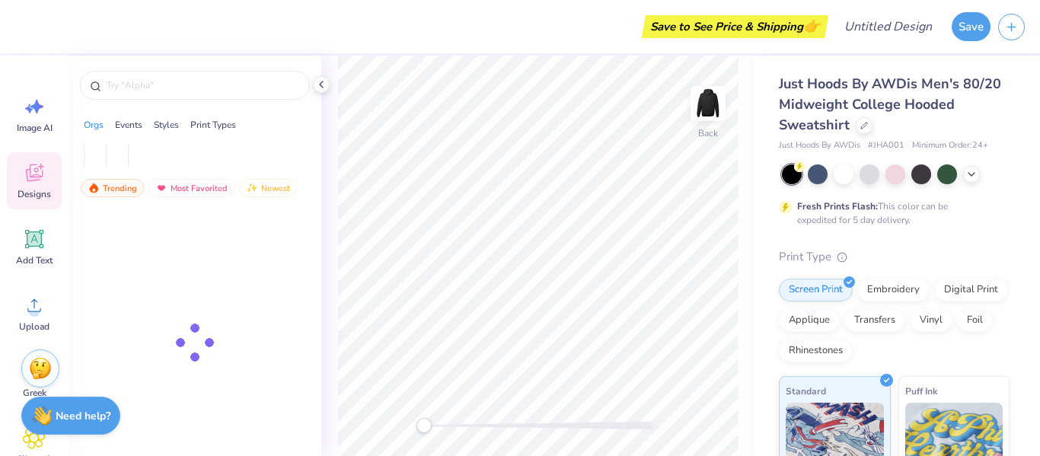  I want to click on div: Accessibility label, so click(424, 425).